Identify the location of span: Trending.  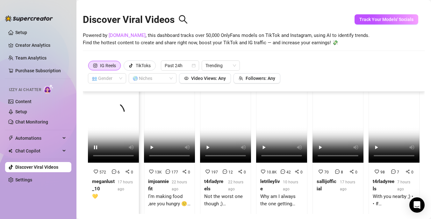
(221, 66).